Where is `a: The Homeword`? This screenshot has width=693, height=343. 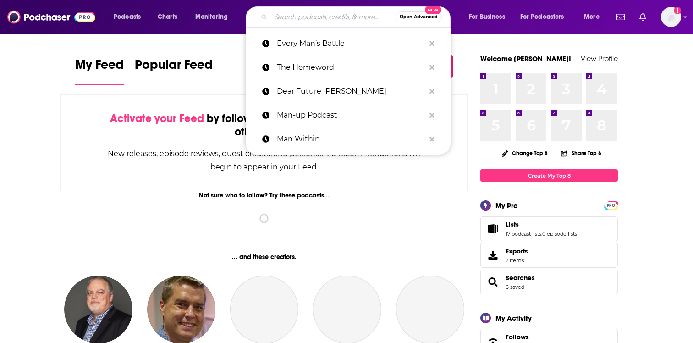 a: The Homeword is located at coordinates (348, 67).